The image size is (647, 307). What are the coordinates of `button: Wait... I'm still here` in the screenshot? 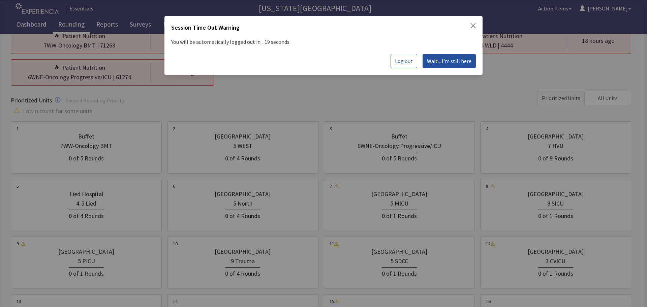 It's located at (449, 61).